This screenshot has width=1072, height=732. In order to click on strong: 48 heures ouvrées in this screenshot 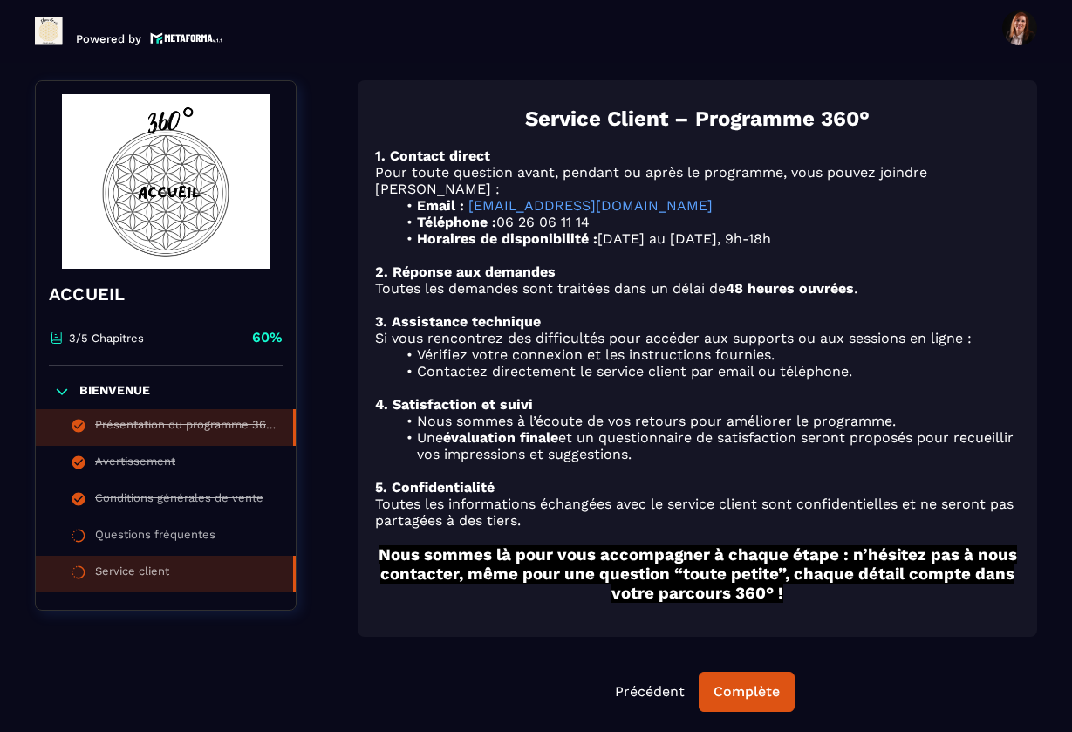, I will do `click(789, 288)`.